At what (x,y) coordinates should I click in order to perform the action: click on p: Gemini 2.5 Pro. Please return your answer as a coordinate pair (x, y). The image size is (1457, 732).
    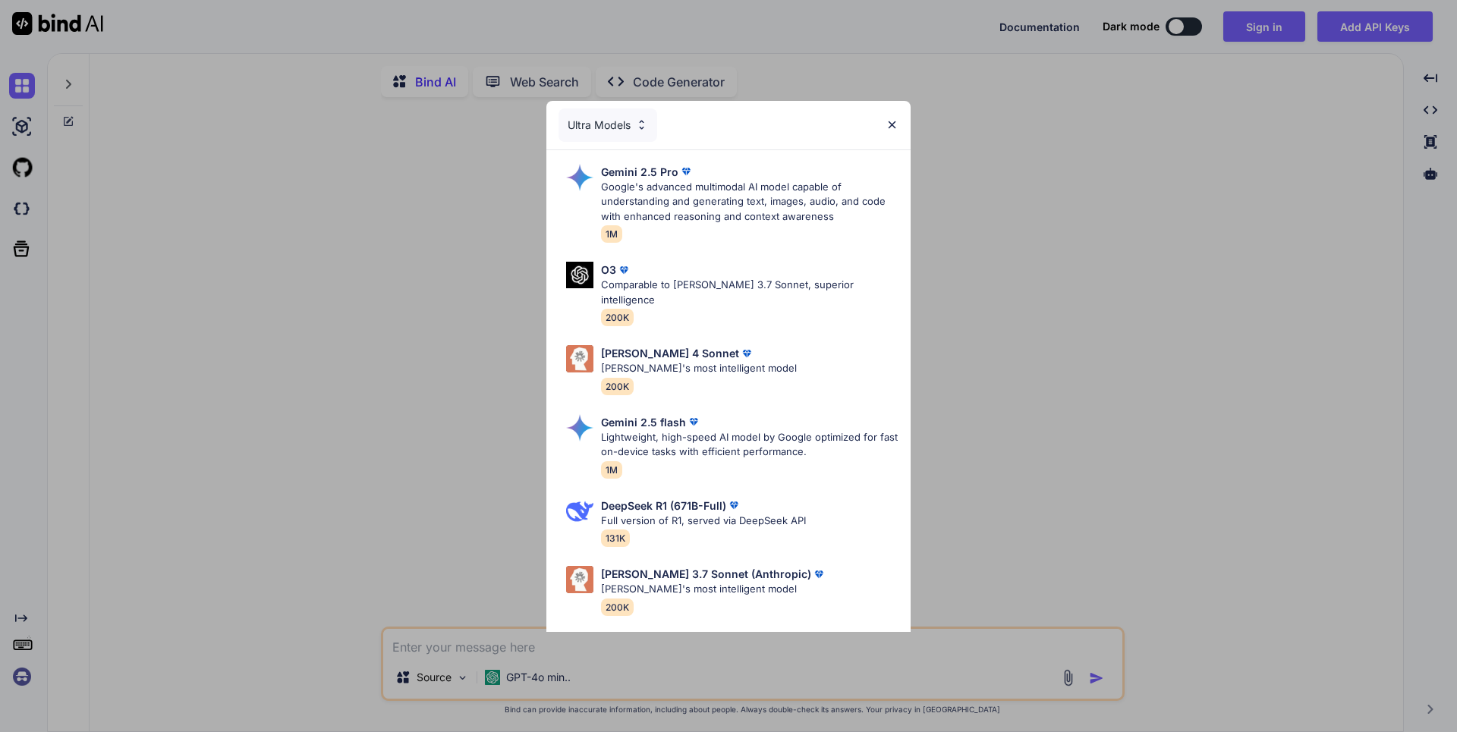
    Looking at the image, I should click on (640, 171).